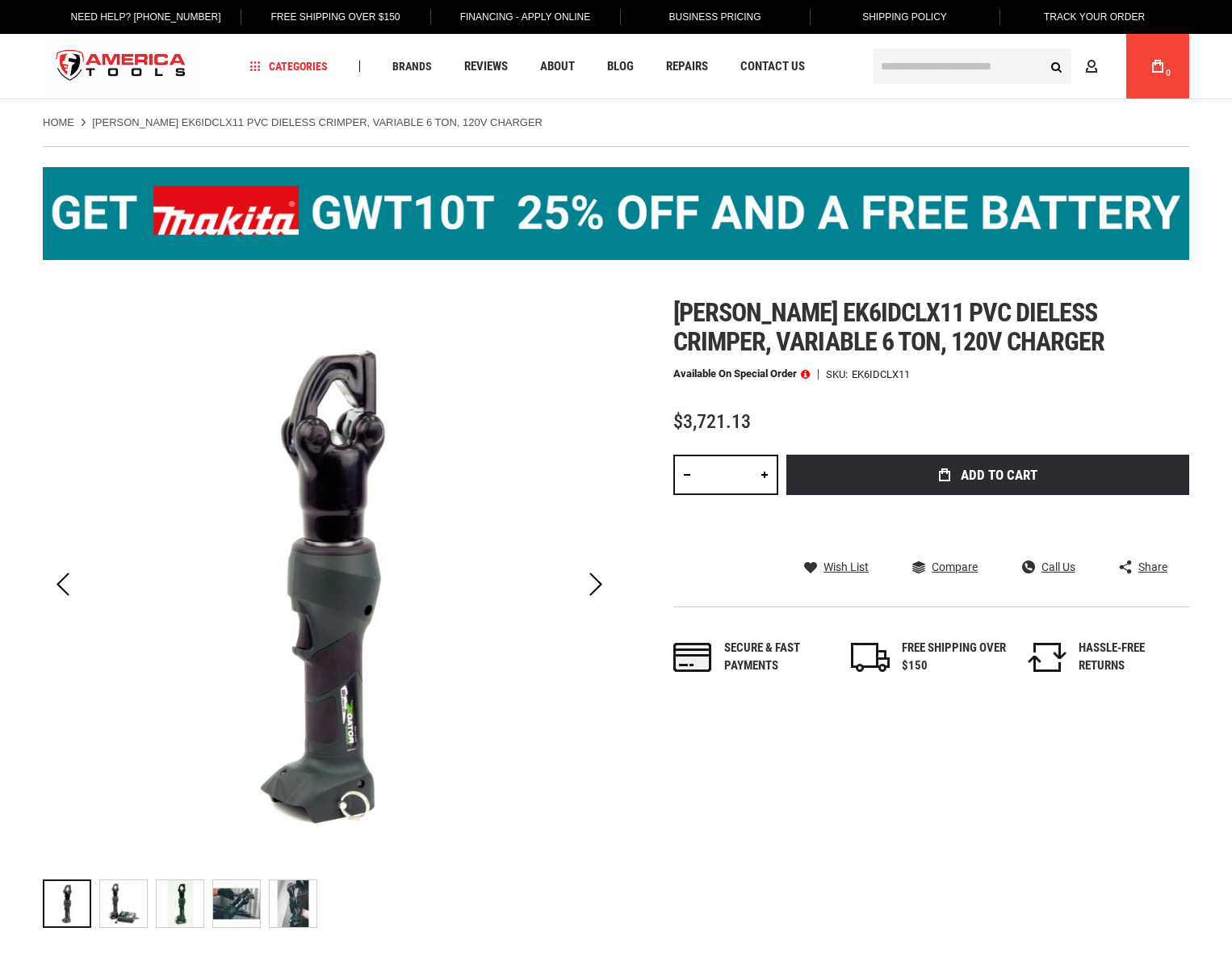  What do you see at coordinates (63, 585) in the screenshot?
I see `div: Previous` at bounding box center [63, 585].